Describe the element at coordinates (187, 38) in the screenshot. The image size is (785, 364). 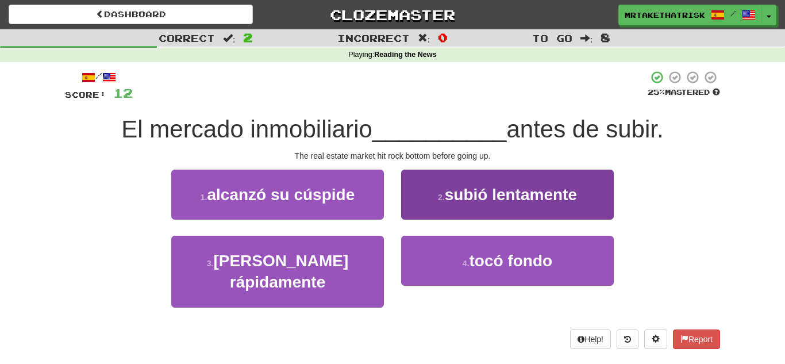
I see `span: Correct` at that location.